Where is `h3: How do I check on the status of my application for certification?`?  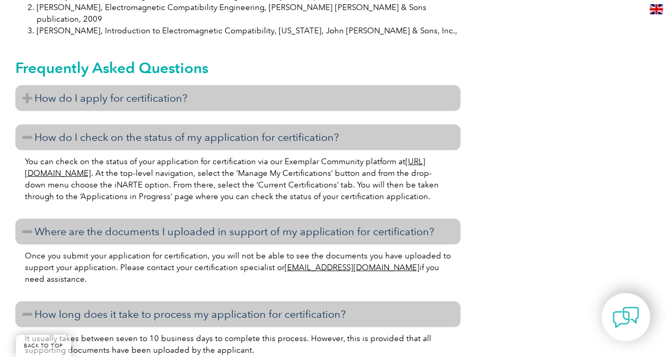 h3: How do I check on the status of my application for certification? is located at coordinates (238, 137).